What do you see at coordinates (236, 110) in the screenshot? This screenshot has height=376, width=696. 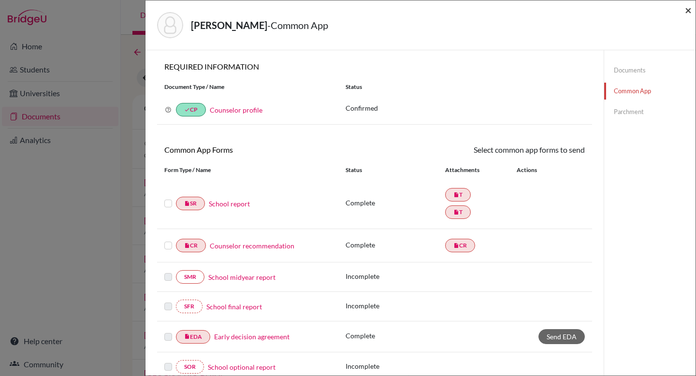 I see `a: Counselor profile` at bounding box center [236, 110].